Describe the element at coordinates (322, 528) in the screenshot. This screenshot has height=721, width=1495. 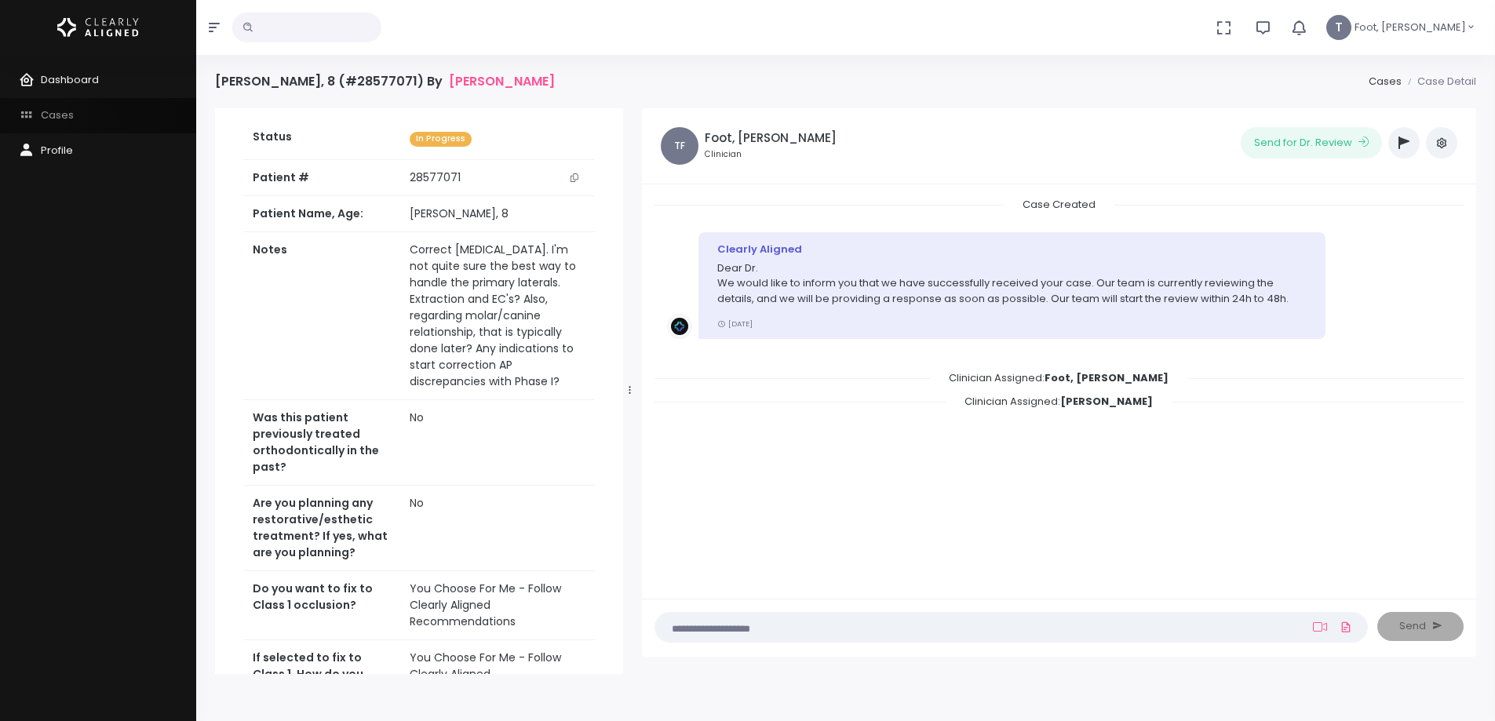
I see `th: Are you planning any restorative/esthetic treatment? If yes, what are you planning?` at that location.